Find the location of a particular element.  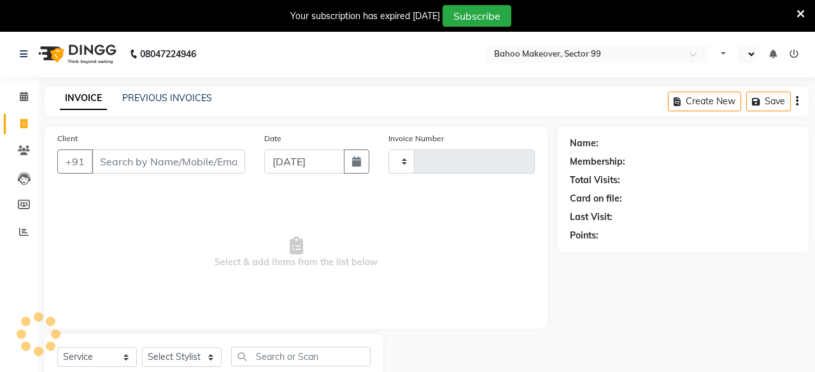

label: Date is located at coordinates (272, 139).